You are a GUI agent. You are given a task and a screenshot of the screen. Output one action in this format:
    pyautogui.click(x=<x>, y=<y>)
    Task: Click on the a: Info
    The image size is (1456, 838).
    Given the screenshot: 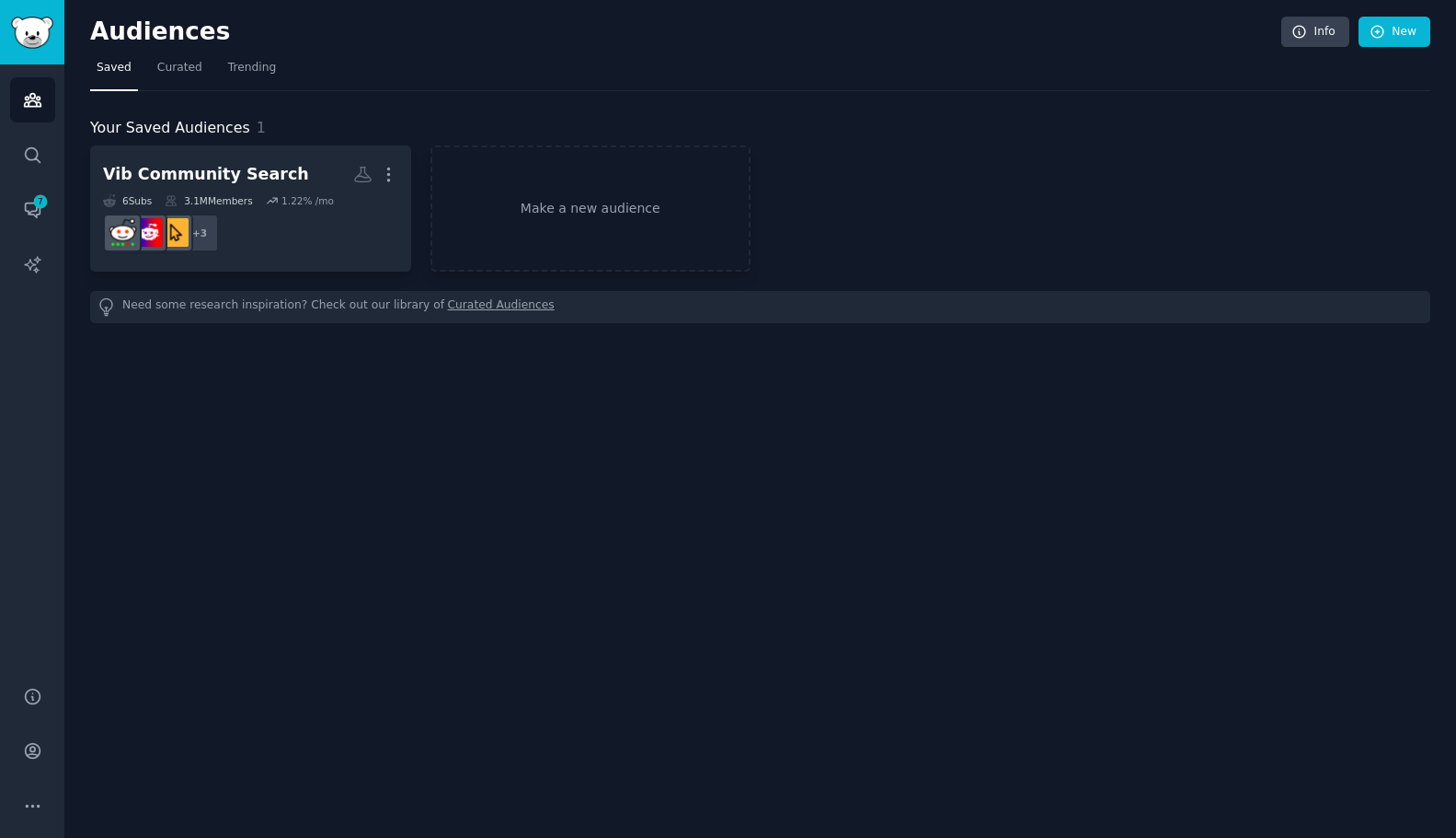 What is the action you would take?
    pyautogui.click(x=1315, y=32)
    